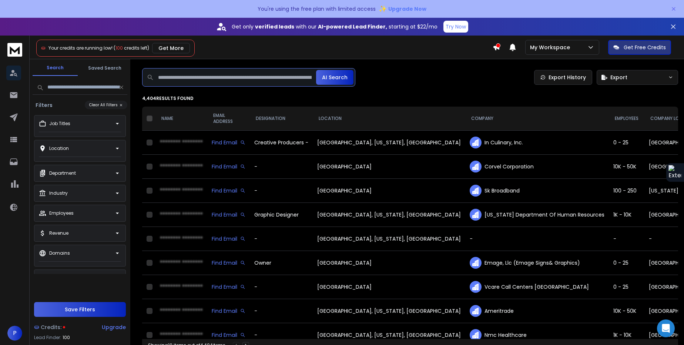 Image resolution: width=684 pixels, height=345 pixels. Describe the element at coordinates (316, 9) in the screenshot. I see `p: You're using the free plan with limited access` at that location.